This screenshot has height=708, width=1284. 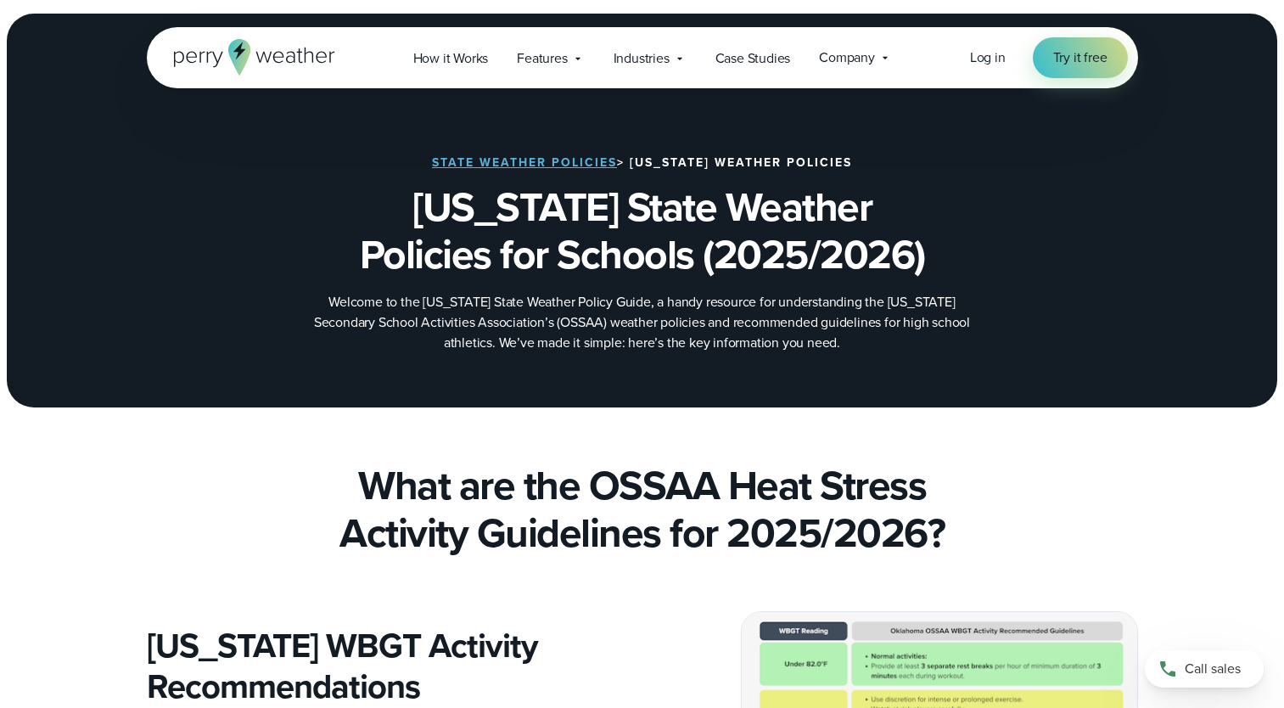 I want to click on span: Case Studies, so click(x=753, y=59).